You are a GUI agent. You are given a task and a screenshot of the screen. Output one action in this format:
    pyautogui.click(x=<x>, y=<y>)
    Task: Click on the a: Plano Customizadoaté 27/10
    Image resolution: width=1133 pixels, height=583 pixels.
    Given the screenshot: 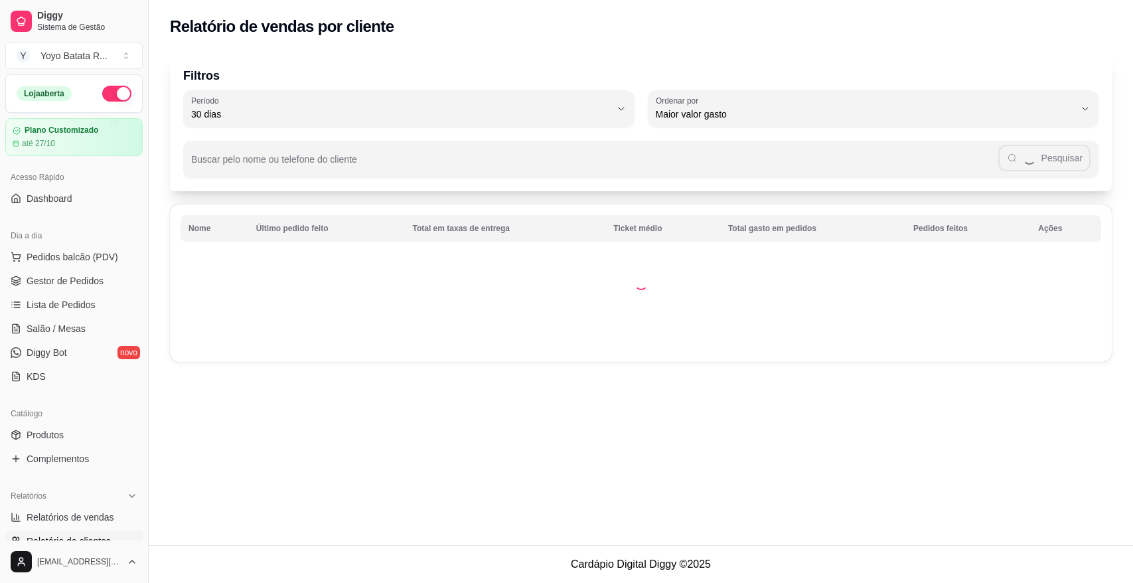 What is the action you would take?
    pyautogui.click(x=74, y=137)
    